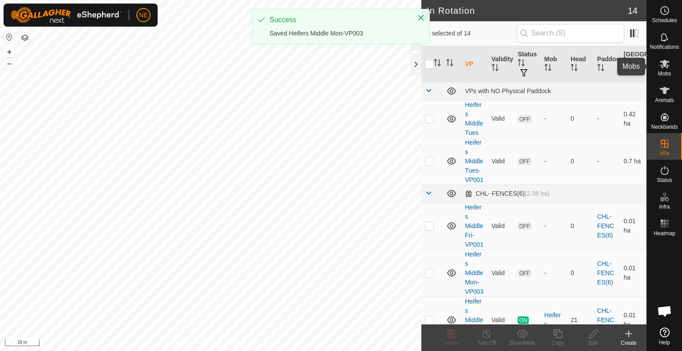 The width and height of the screenshot is (682, 351). Describe the element at coordinates (9, 37) in the screenshot. I see `button: Reset Map` at that location.